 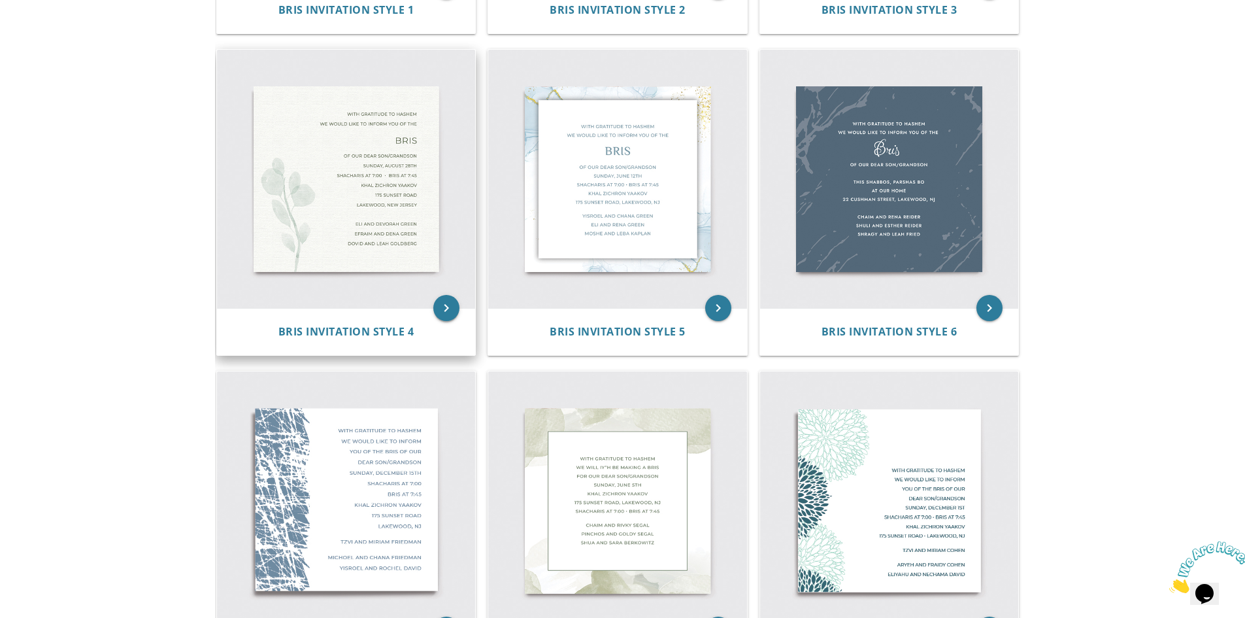 What do you see at coordinates (618, 179) in the screenshot?
I see `img: Bris Invitation Style 5` at bounding box center [618, 179].